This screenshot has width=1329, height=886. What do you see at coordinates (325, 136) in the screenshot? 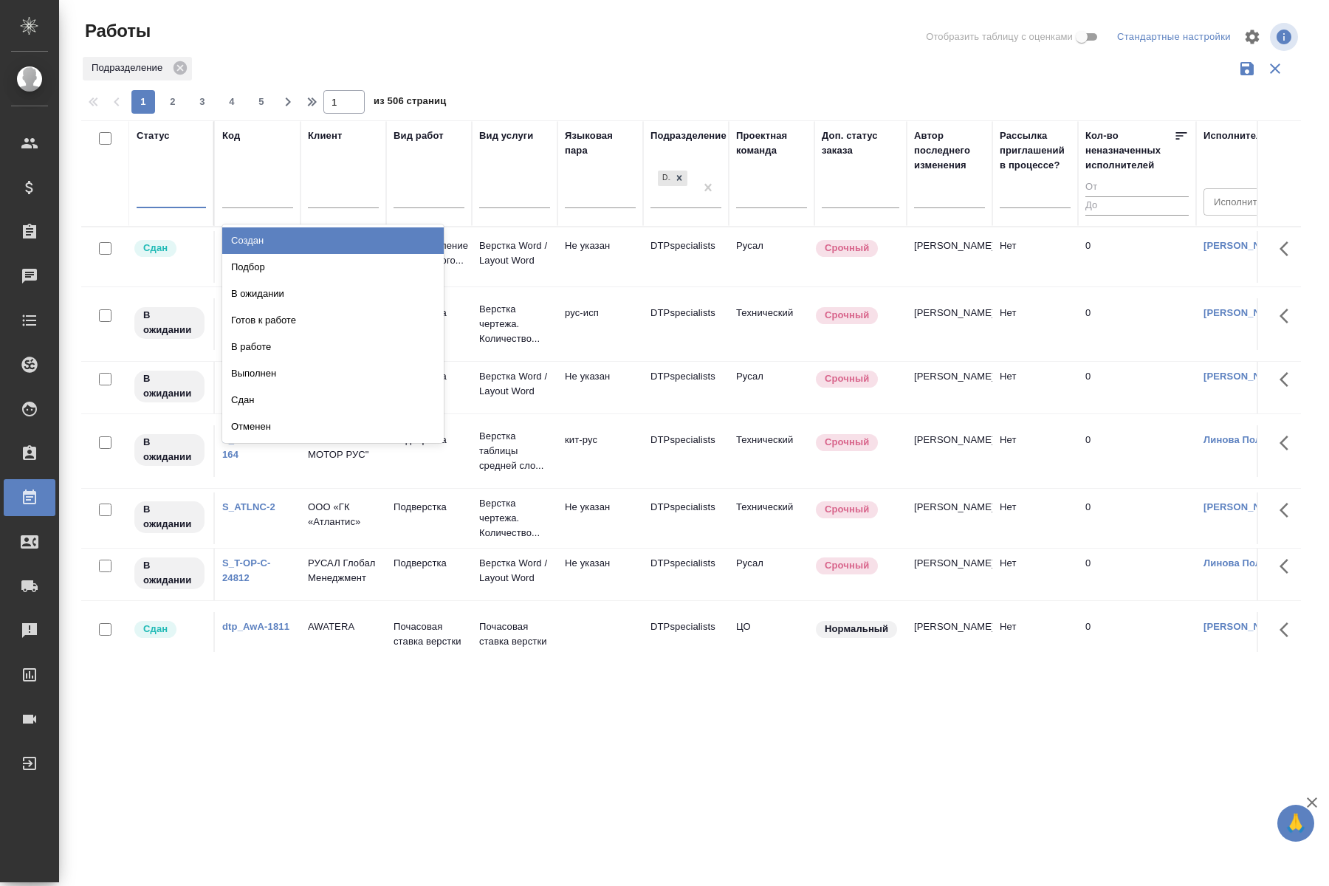
I see `div: Клиент` at bounding box center [325, 136].